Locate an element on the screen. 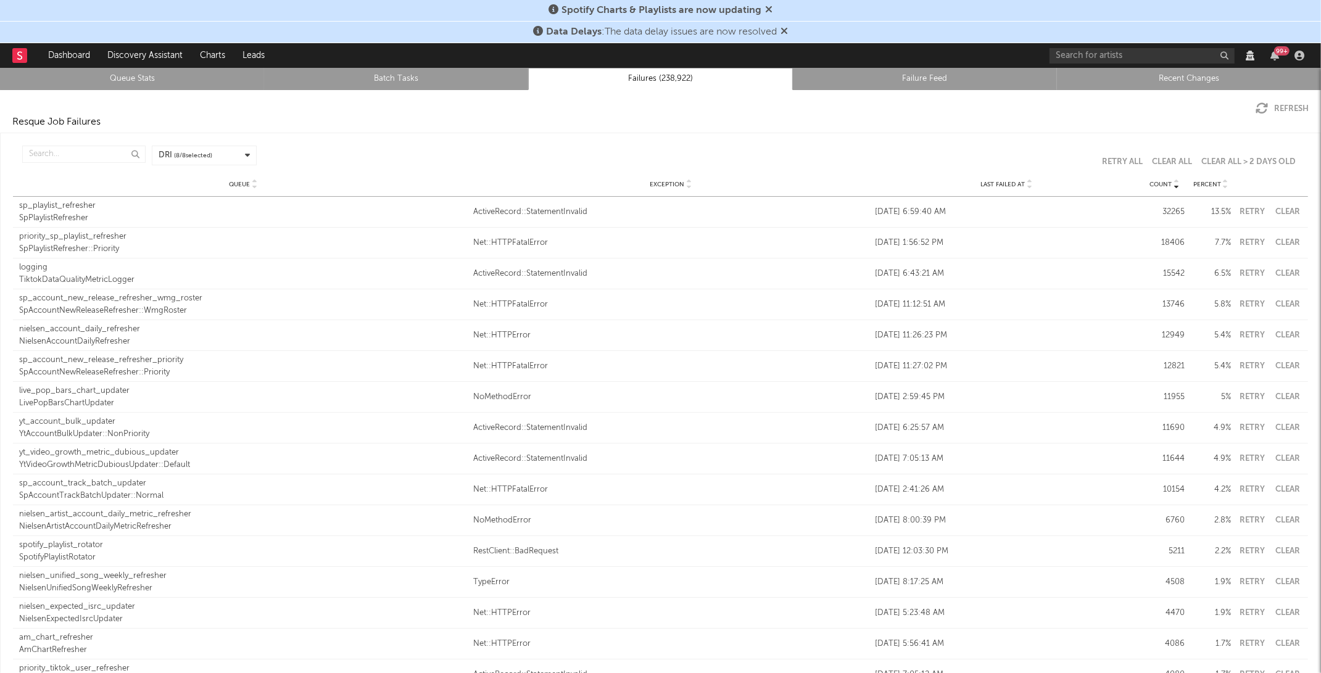  div: SpAccountNewReleaseRefresher::WmgRoster is located at coordinates (243, 311).